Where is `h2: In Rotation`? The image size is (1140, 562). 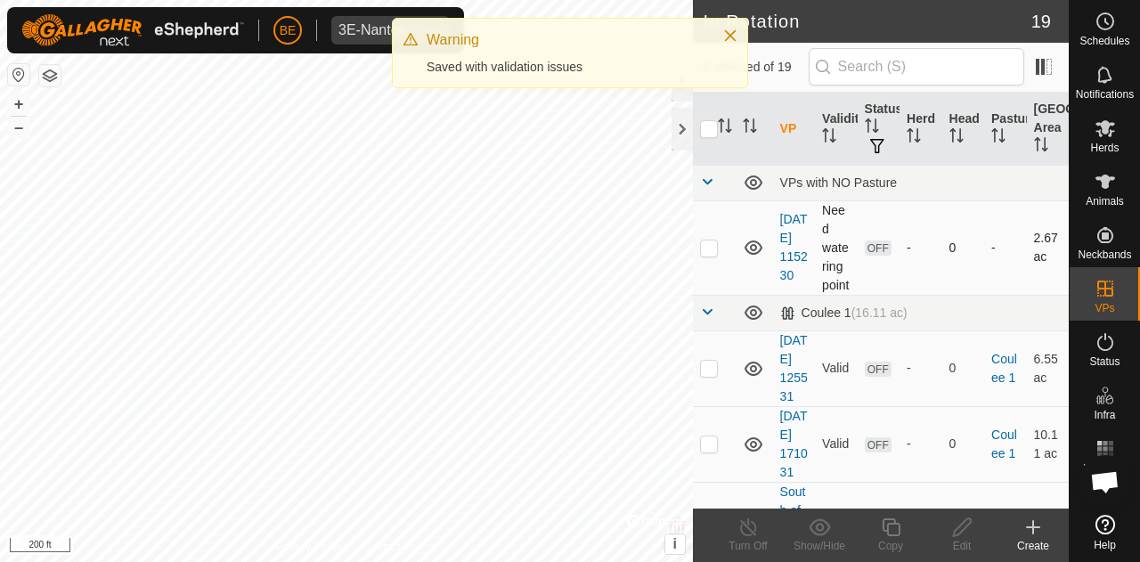
h2: In Rotation is located at coordinates (867, 21).